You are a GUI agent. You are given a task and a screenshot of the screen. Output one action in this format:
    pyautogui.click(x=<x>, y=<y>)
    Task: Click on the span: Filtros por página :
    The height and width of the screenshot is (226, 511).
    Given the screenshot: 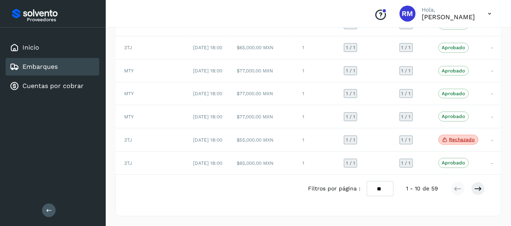 What is the action you would take?
    pyautogui.click(x=334, y=189)
    